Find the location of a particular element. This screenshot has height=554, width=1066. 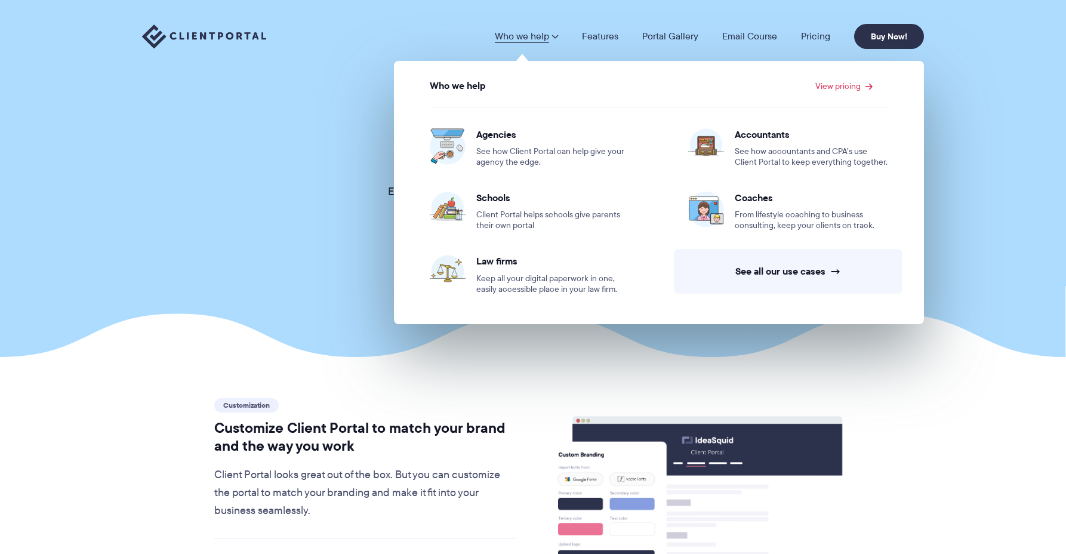

span: From lifestyle coaching to business consulting, keep your clients on track. is located at coordinates (811, 220).